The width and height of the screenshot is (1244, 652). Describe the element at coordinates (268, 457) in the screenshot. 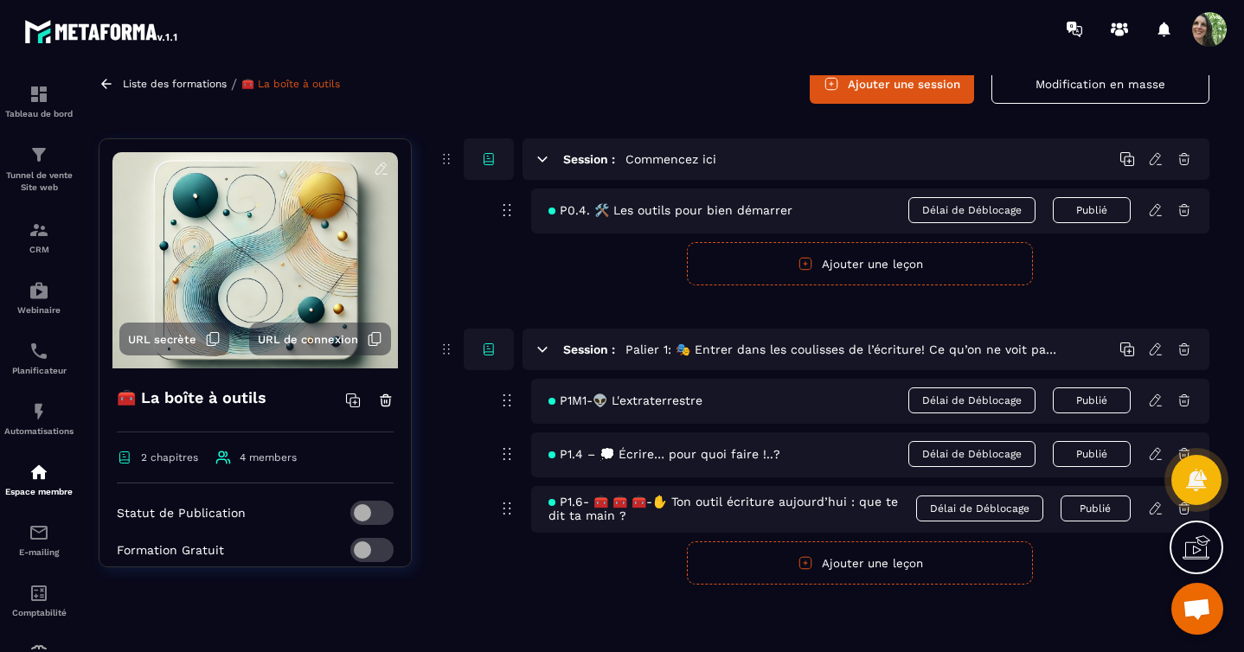

I see `span: 4 members` at that location.